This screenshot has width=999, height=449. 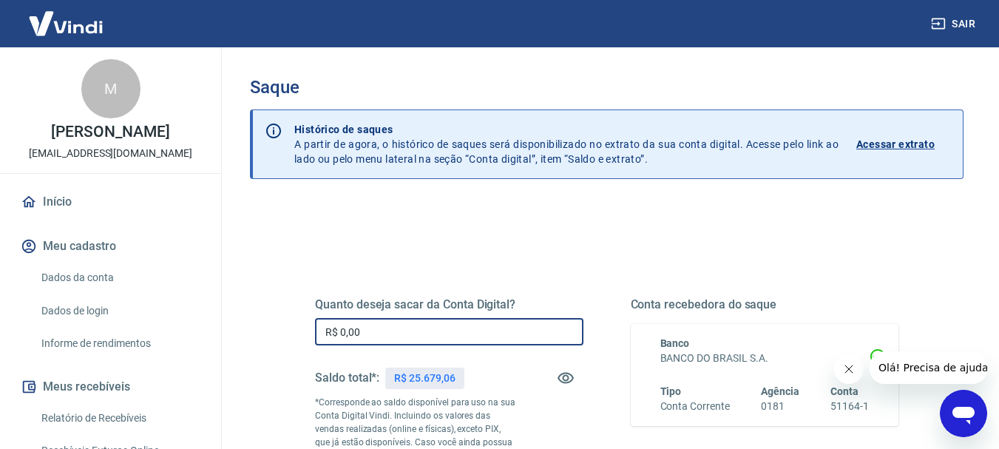 I want to click on div: M, so click(x=111, y=89).